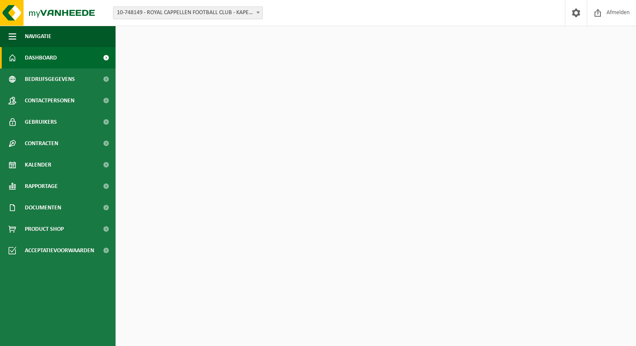 This screenshot has width=636, height=346. Describe the element at coordinates (41, 58) in the screenshot. I see `span: Dashboard` at that location.